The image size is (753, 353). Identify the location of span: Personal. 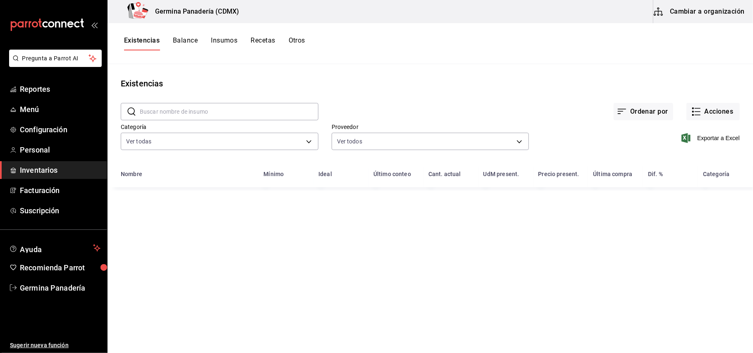
(60, 150).